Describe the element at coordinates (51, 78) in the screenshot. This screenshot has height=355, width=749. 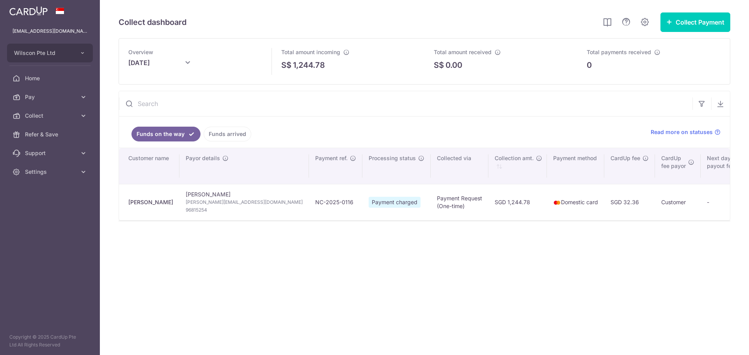
I see `span: Home` at that location.